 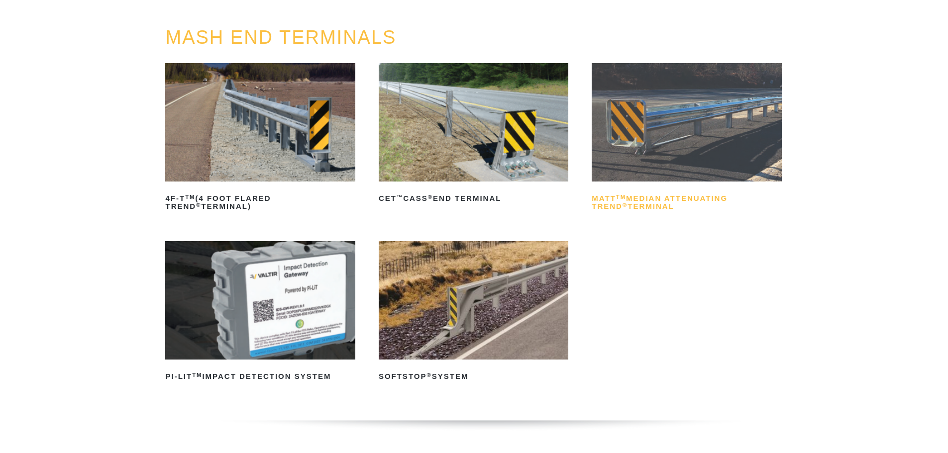 What do you see at coordinates (686, 203) in the screenshot?
I see `h2: MATT Median Attenuating TREND Terminal` at bounding box center [686, 203].